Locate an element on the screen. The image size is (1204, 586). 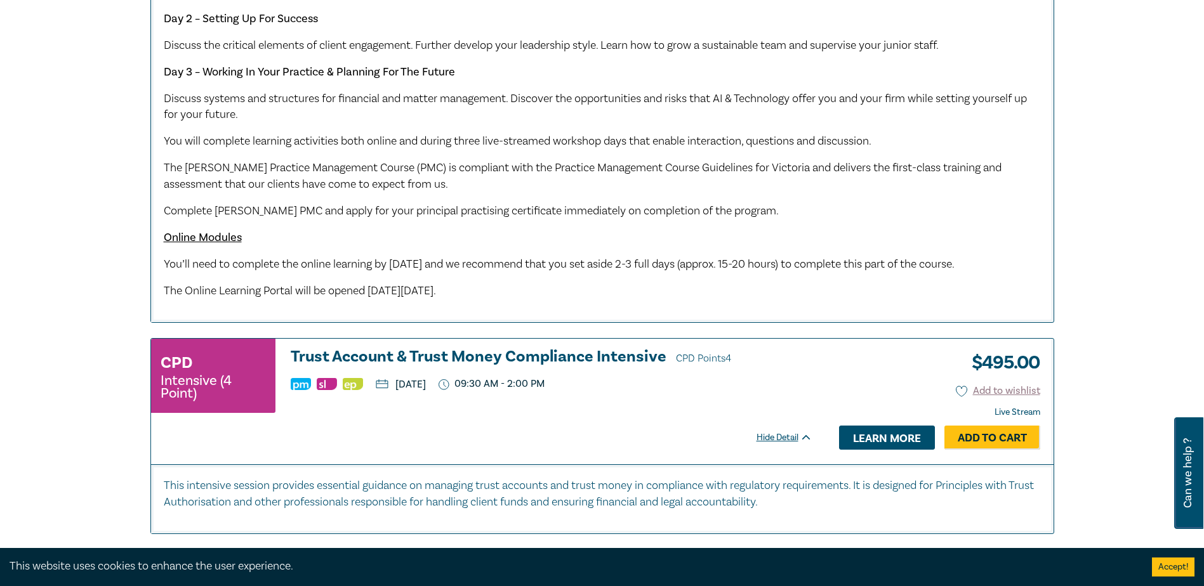
span: CPD Points 4 is located at coordinates (703, 359).